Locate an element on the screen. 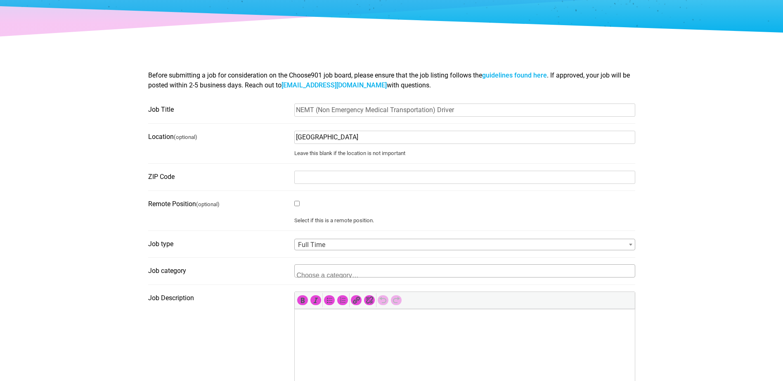 The height and width of the screenshot is (381, 783). label: Job Description is located at coordinates (219, 298).